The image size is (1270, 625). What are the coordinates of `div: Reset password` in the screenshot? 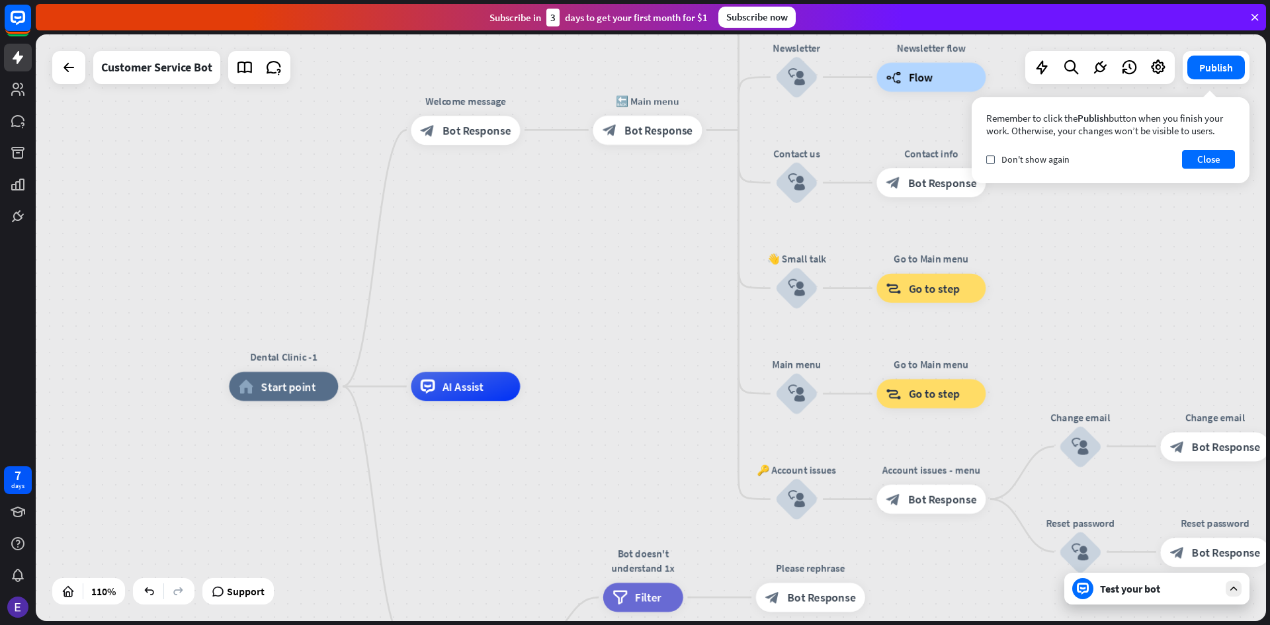 It's located at (1080, 522).